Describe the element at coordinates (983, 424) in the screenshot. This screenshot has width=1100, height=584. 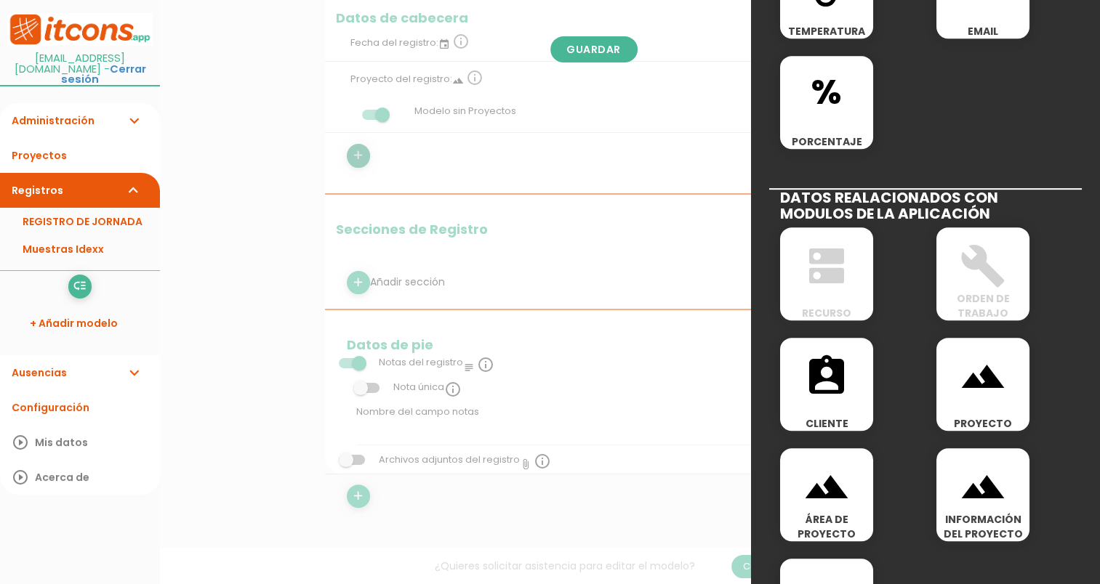
I see `span: PROYECTO` at that location.